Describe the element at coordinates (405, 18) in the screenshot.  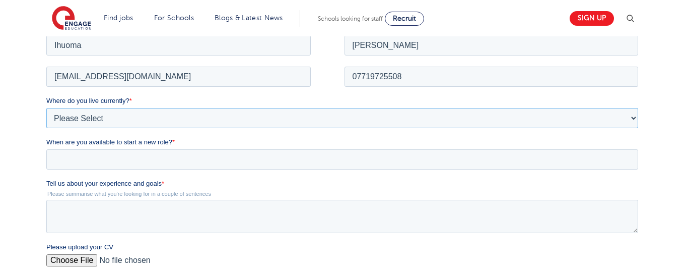
I see `span: Recruit` at that location.